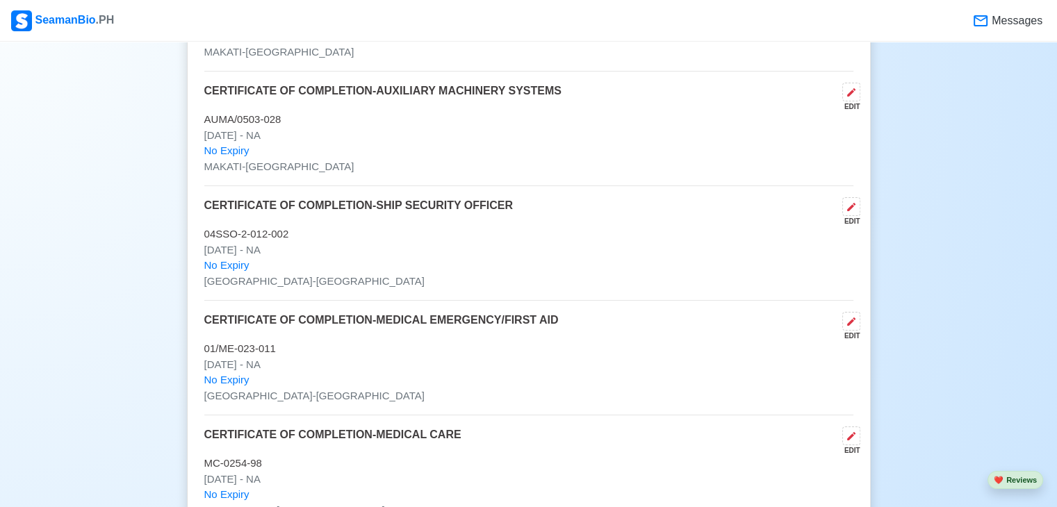  What do you see at coordinates (22, 21) in the screenshot?
I see `img: Logo` at bounding box center [22, 21].